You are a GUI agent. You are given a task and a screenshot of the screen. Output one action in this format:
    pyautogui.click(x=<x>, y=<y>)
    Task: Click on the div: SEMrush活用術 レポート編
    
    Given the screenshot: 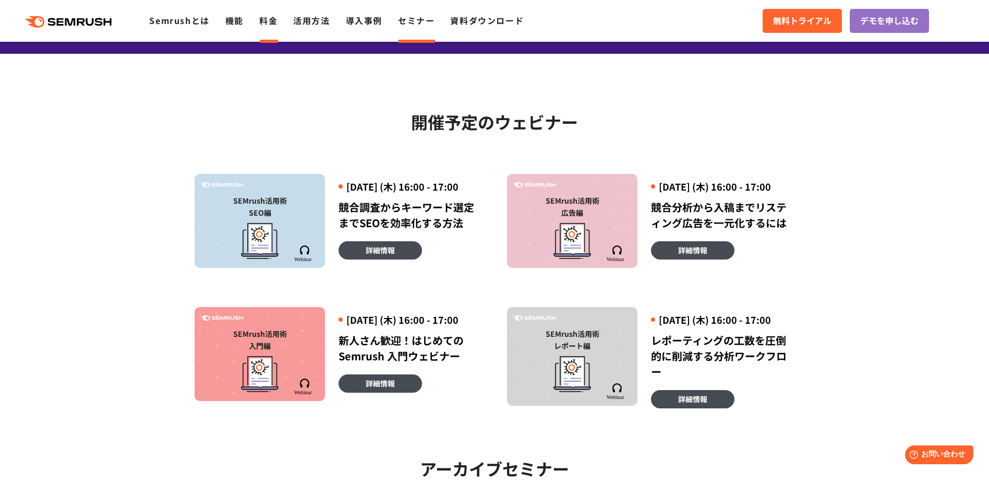 What is the action you would take?
    pyautogui.click(x=572, y=340)
    